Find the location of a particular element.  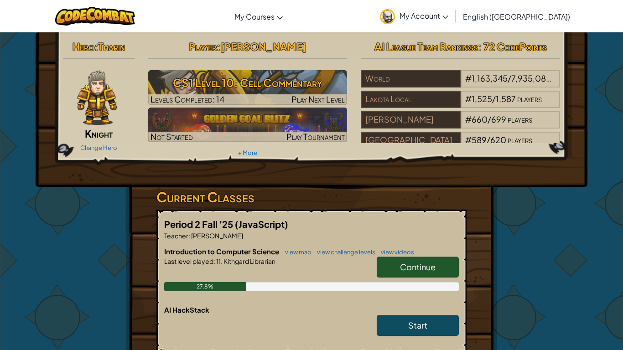

span: Kithgard Librarian is located at coordinates (249, 261).